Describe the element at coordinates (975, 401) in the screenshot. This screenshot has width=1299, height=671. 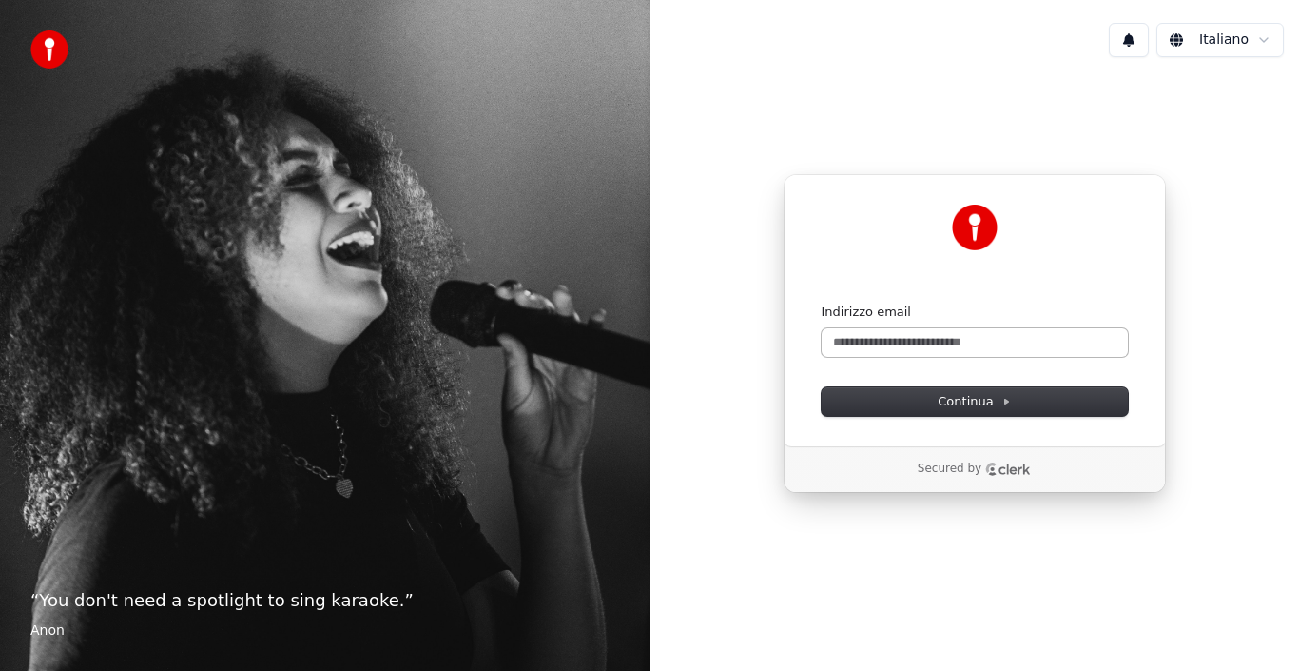
I see `button: Continua` at that location.